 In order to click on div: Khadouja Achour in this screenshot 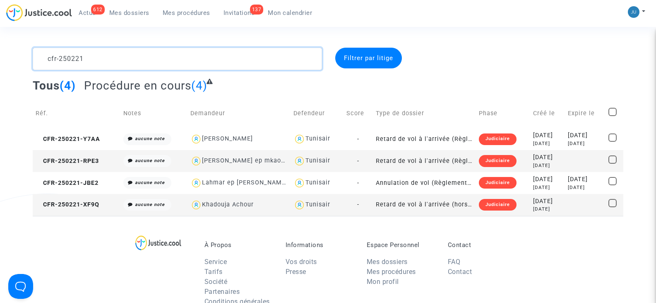, I will do `click(228, 204)`.